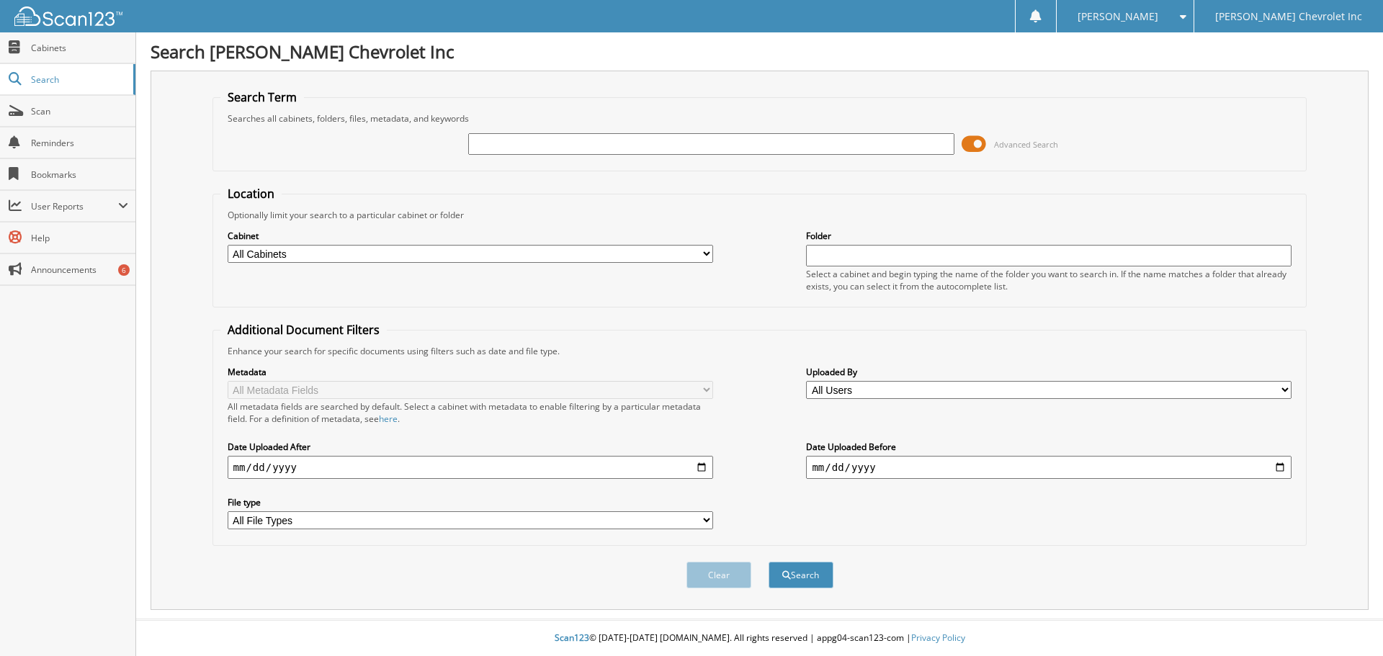  I want to click on legend: Search Term, so click(262, 97).